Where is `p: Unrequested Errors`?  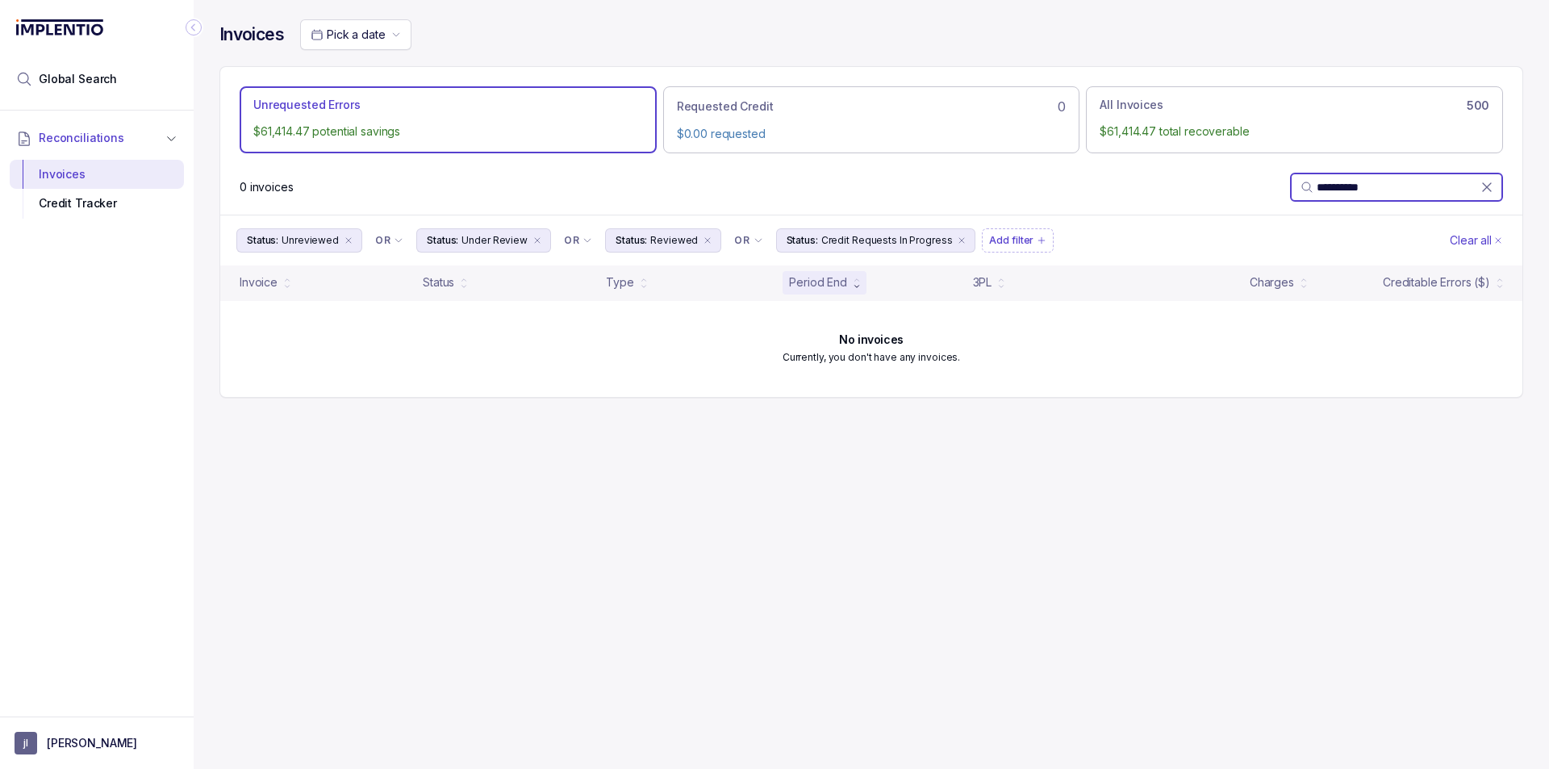
p: Unrequested Errors is located at coordinates (307, 105).